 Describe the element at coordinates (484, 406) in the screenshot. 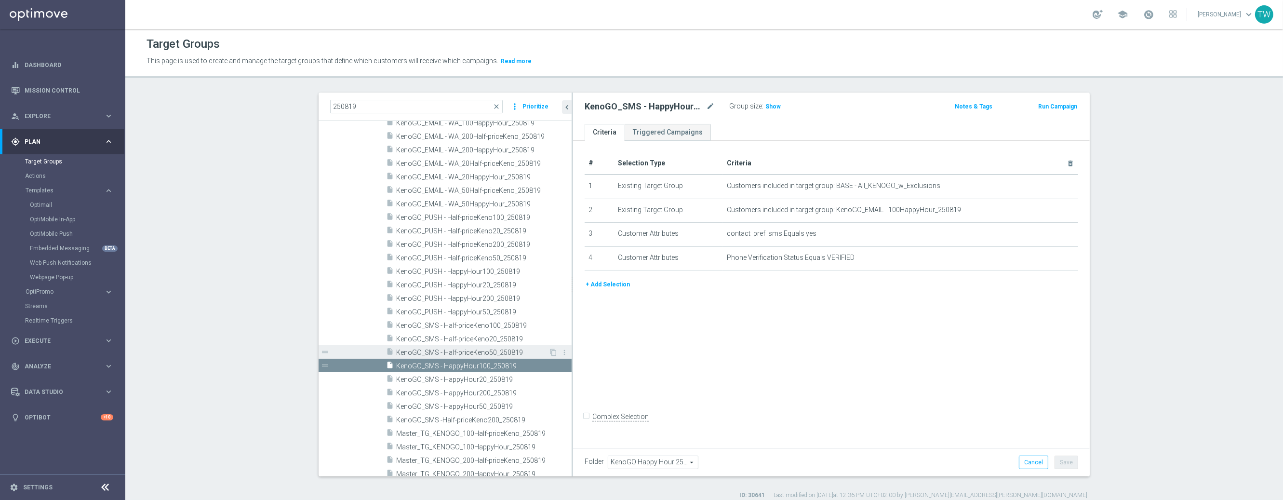

I see `span: KenoGO_SMS - HappyHour50_250819` at that location.